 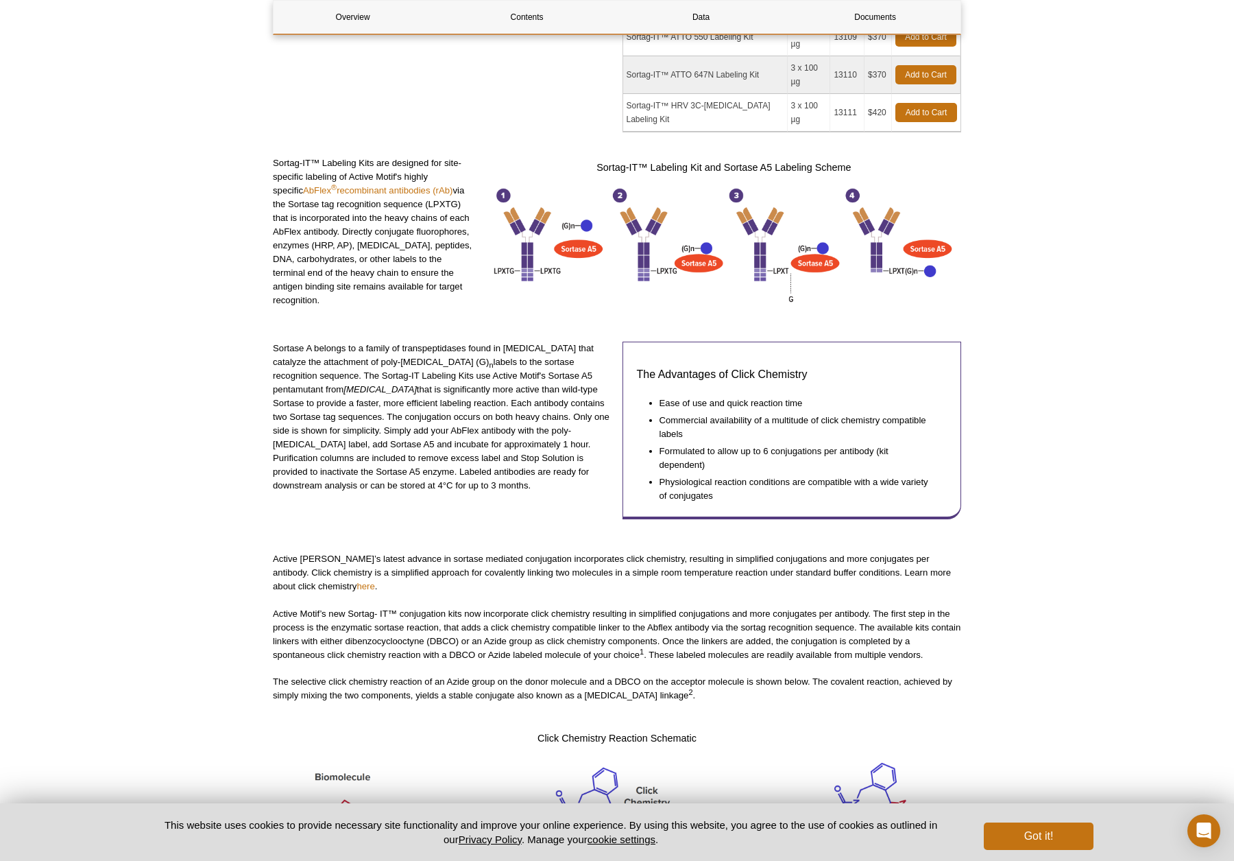 I want to click on li: Formulated to allow up to 6 conjugations per antibody (kit dependent), so click(x=797, y=456).